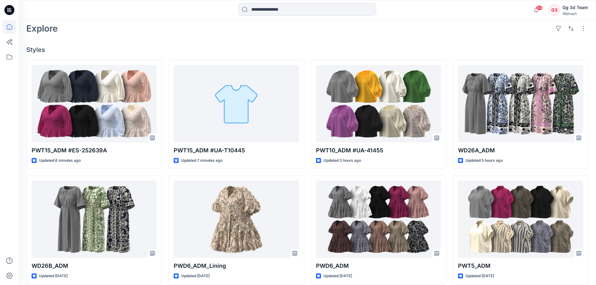  What do you see at coordinates (94, 266) in the screenshot?
I see `p: WD26B_ADM` at bounding box center [94, 266].